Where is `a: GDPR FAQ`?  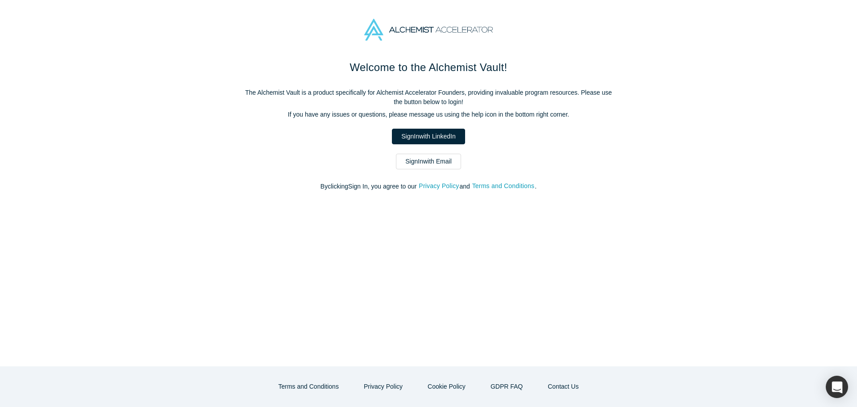 a: GDPR FAQ is located at coordinates (507, 386).